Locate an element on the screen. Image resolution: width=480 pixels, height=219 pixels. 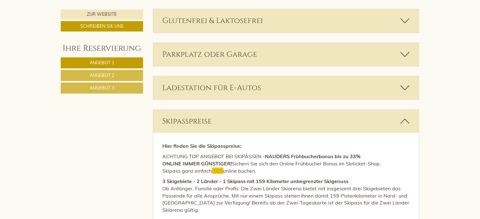
p: Ob Anfänger, Familie oder Profis: Die Zwei Länder Skiarena bietet mit insgesamt drei Skigebieten ... is located at coordinates (287, 196).